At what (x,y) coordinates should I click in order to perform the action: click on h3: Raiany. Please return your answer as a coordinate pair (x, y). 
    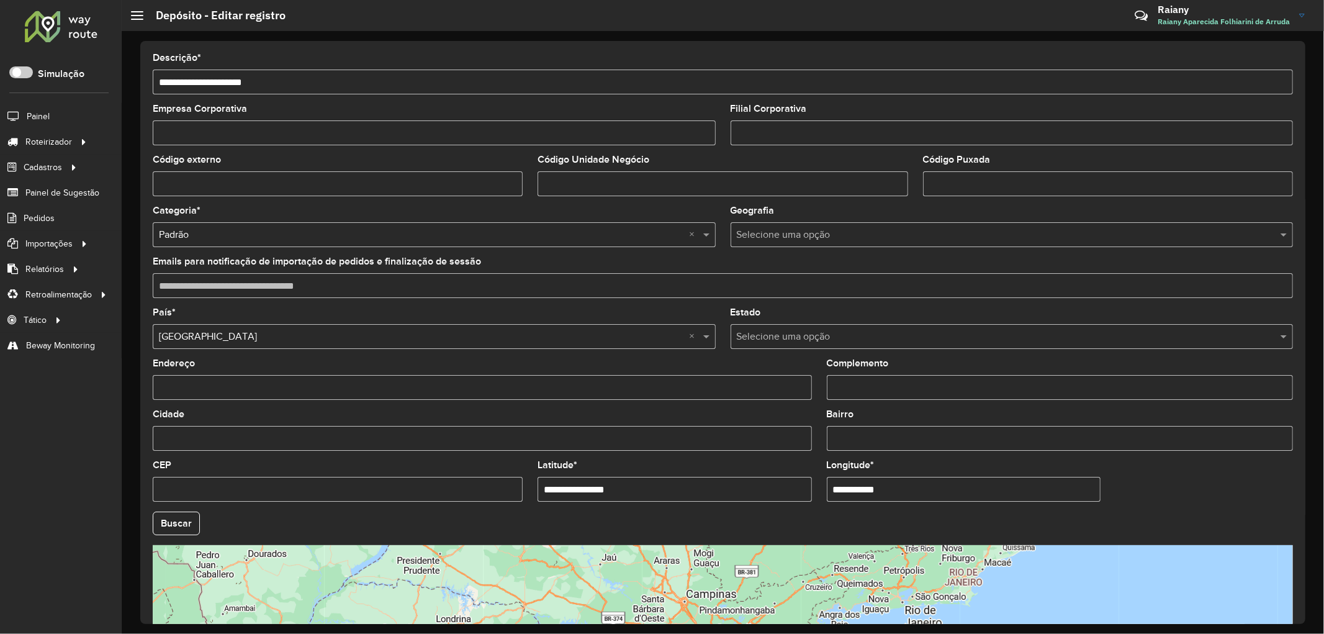
    Looking at the image, I should click on (1223, 9).